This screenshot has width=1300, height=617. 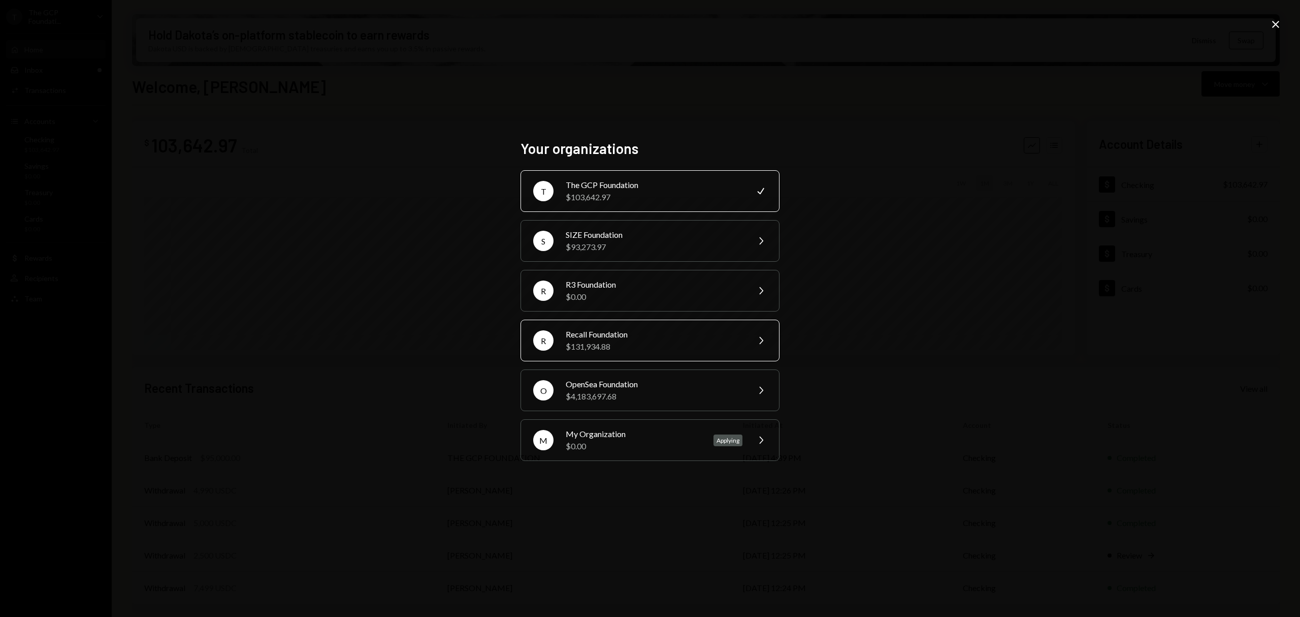 I want to click on div: R3 Foundation, so click(x=654, y=284).